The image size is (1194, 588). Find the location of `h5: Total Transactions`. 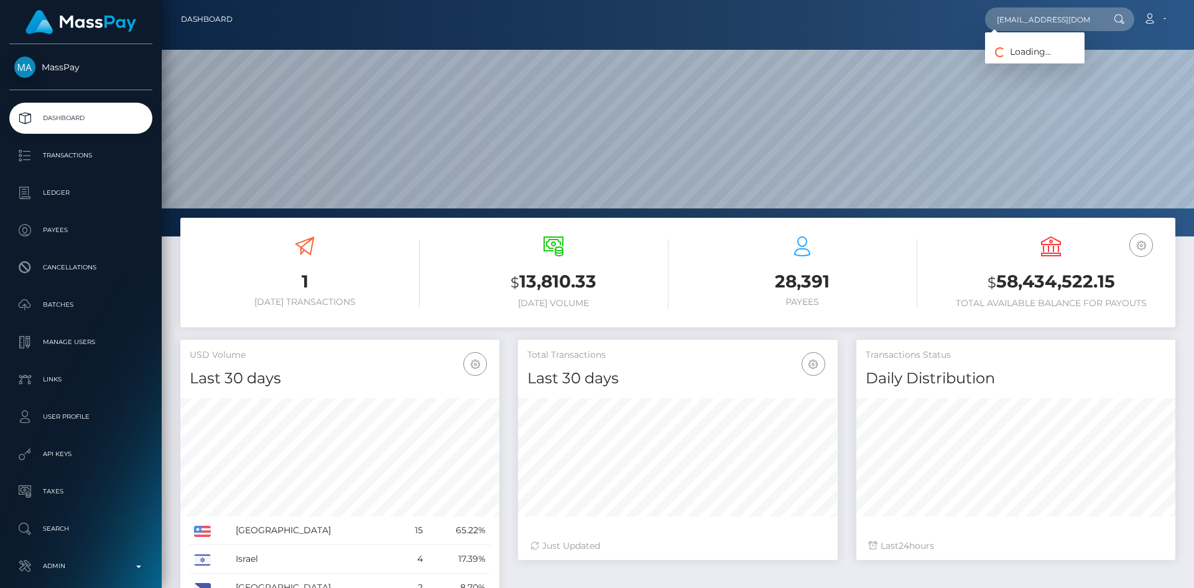

h5: Total Transactions is located at coordinates (677, 355).